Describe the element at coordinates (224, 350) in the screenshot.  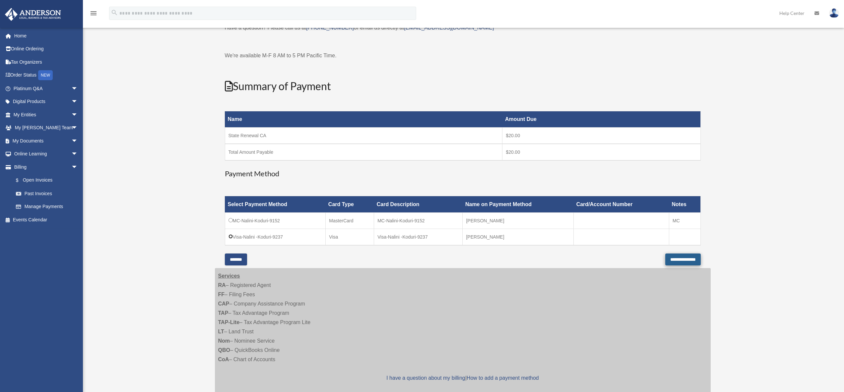
I see `strong: QBO` at that location.